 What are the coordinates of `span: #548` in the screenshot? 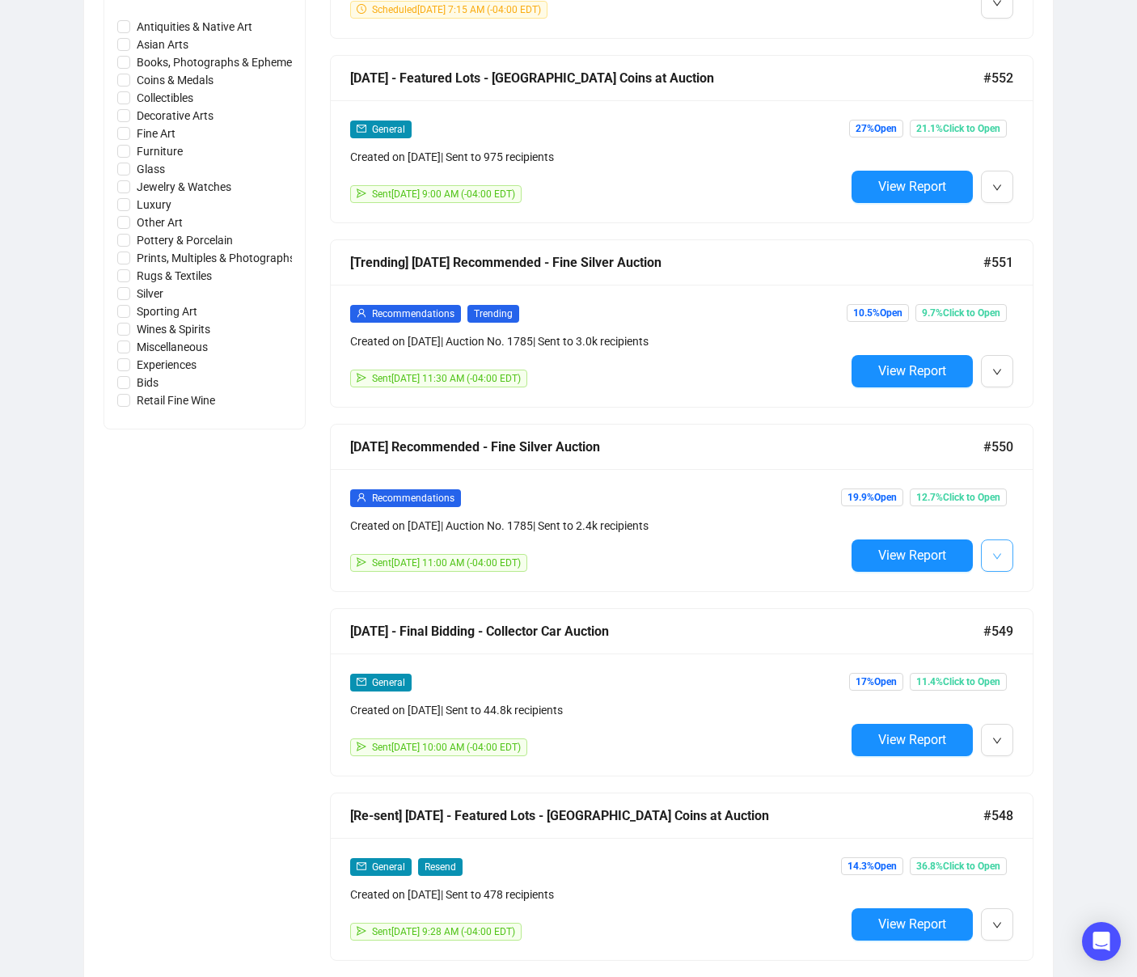 It's located at (998, 815).